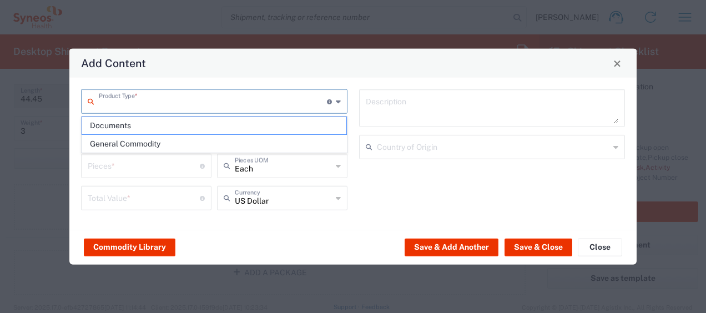  I want to click on span: Documents, so click(214, 125).